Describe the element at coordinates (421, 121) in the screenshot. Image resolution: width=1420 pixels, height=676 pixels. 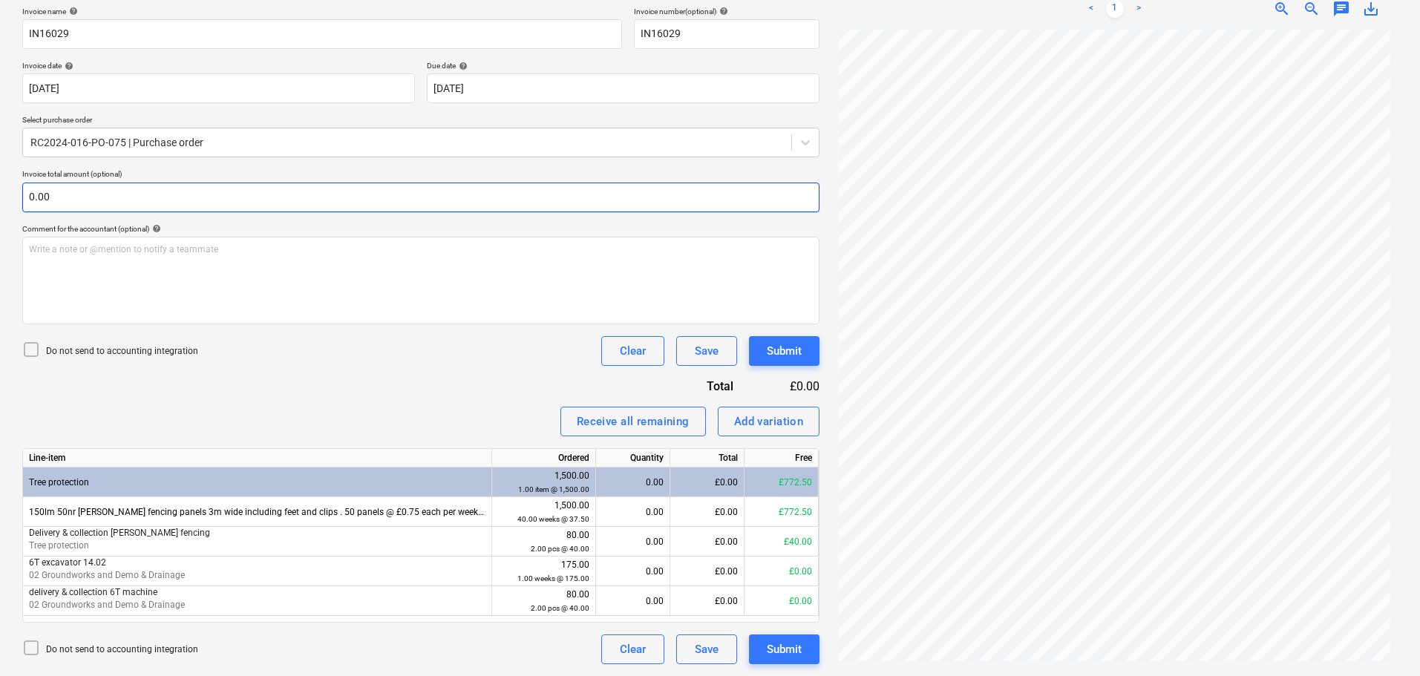
I see `p: Select purchase order` at that location.